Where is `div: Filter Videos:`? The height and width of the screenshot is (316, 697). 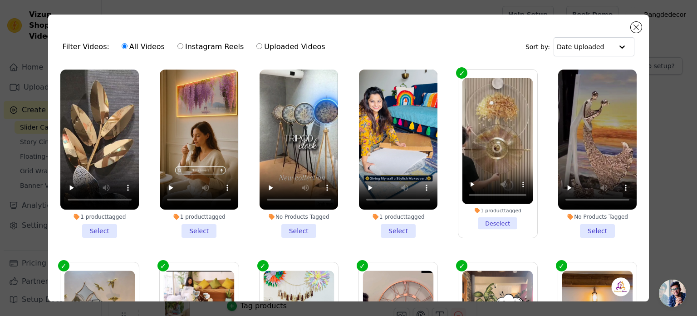 div: Filter Videos: is located at coordinates (197, 47).